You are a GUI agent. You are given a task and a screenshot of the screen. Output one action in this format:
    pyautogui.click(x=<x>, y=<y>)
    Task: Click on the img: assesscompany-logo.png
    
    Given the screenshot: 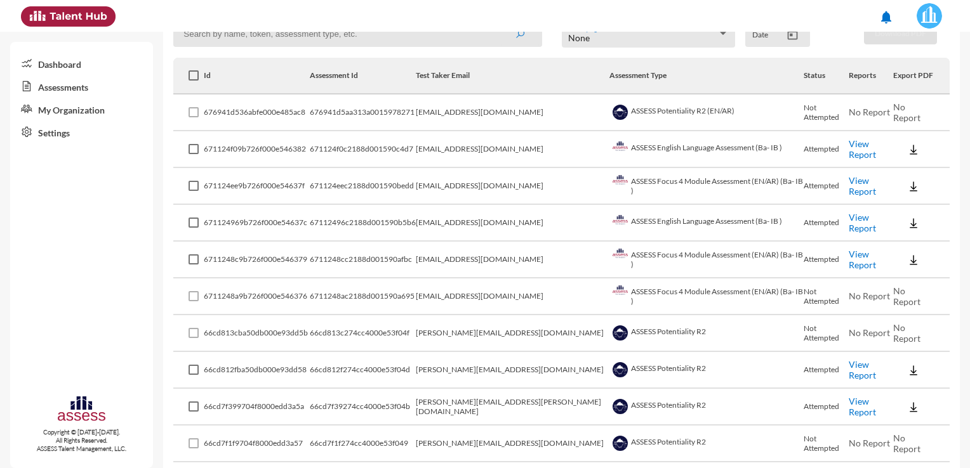 What is the action you would take?
    pyautogui.click(x=81, y=410)
    